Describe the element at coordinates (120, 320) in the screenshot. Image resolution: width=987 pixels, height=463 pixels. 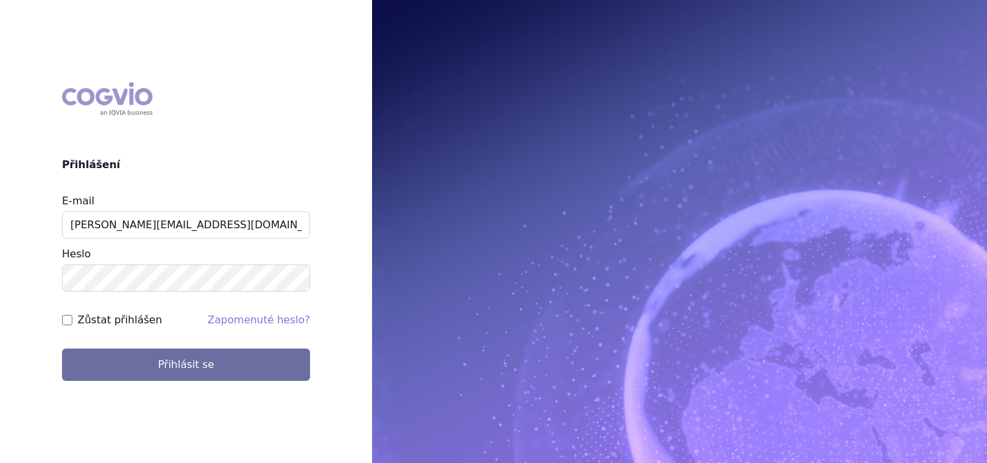
I see `label: Zůstat přihlášen` at that location.